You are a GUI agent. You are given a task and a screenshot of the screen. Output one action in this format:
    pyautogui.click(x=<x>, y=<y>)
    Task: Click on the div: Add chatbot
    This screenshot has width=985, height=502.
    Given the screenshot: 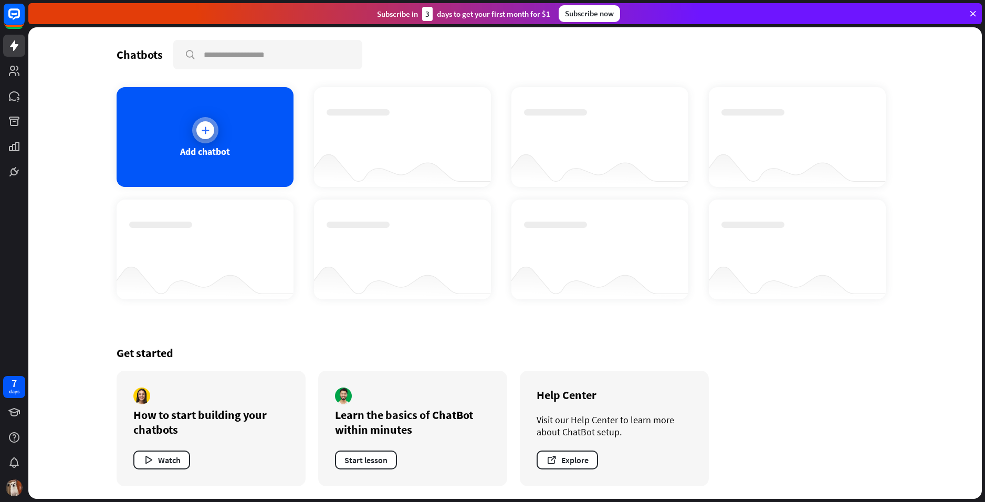 What is the action you would take?
    pyautogui.click(x=205, y=151)
    